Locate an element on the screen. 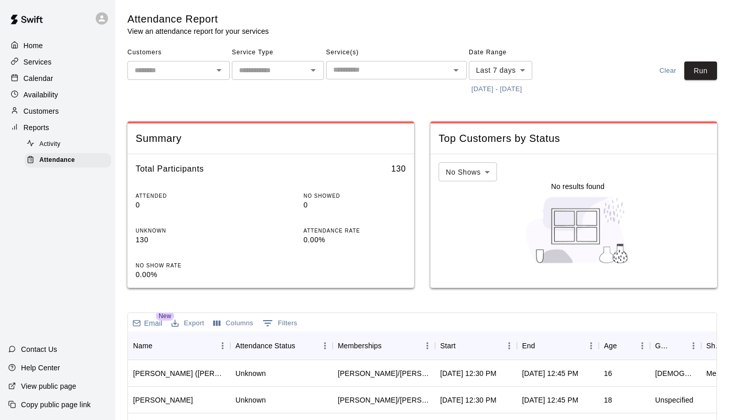 The width and height of the screenshot is (737, 420). p: Copy public page link is located at coordinates (56, 404).